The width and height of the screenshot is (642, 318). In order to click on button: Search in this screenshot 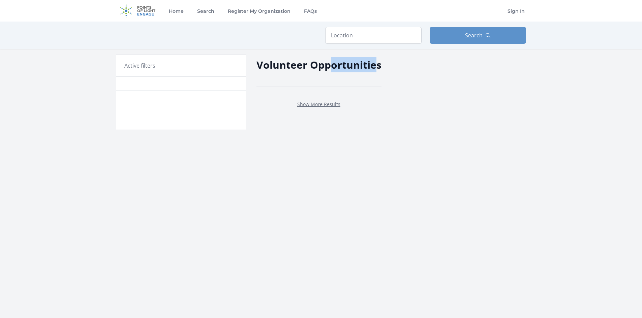, I will do `click(478, 35)`.